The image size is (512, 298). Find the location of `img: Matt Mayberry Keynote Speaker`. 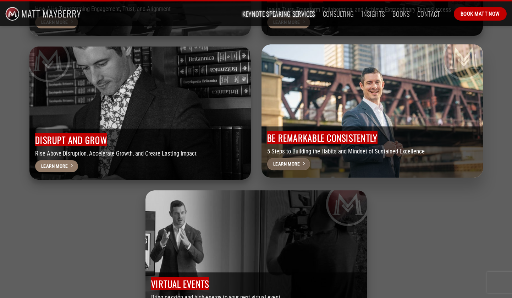

img: Matt Mayberry Keynote Speaker is located at coordinates (372, 111).